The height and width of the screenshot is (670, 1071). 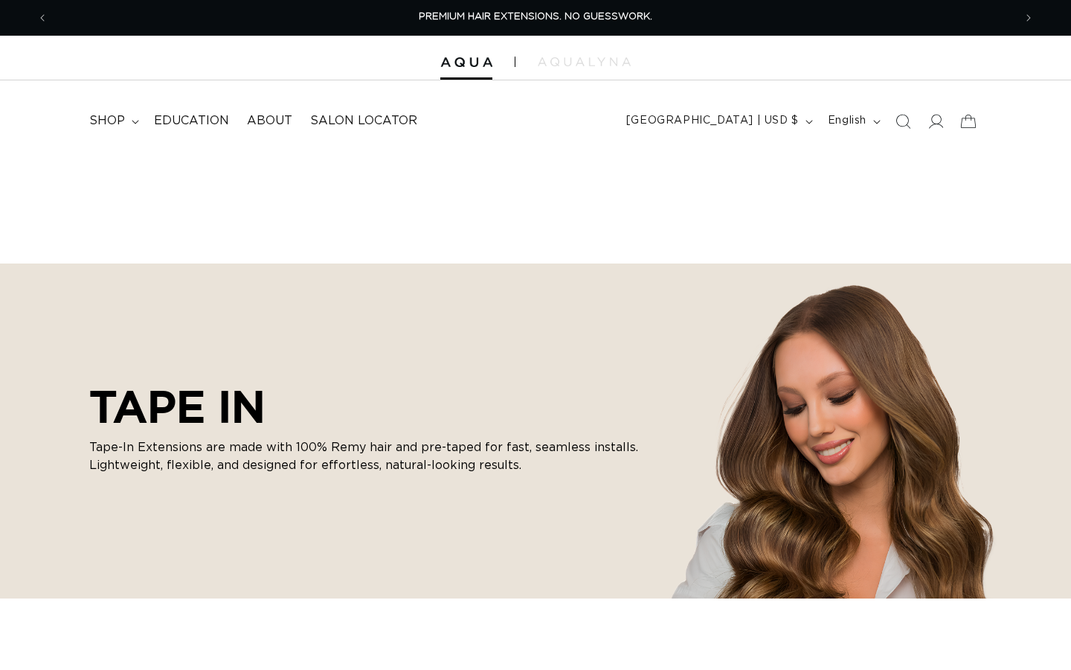 I want to click on h2: TAPE IN, so click(x=372, y=406).